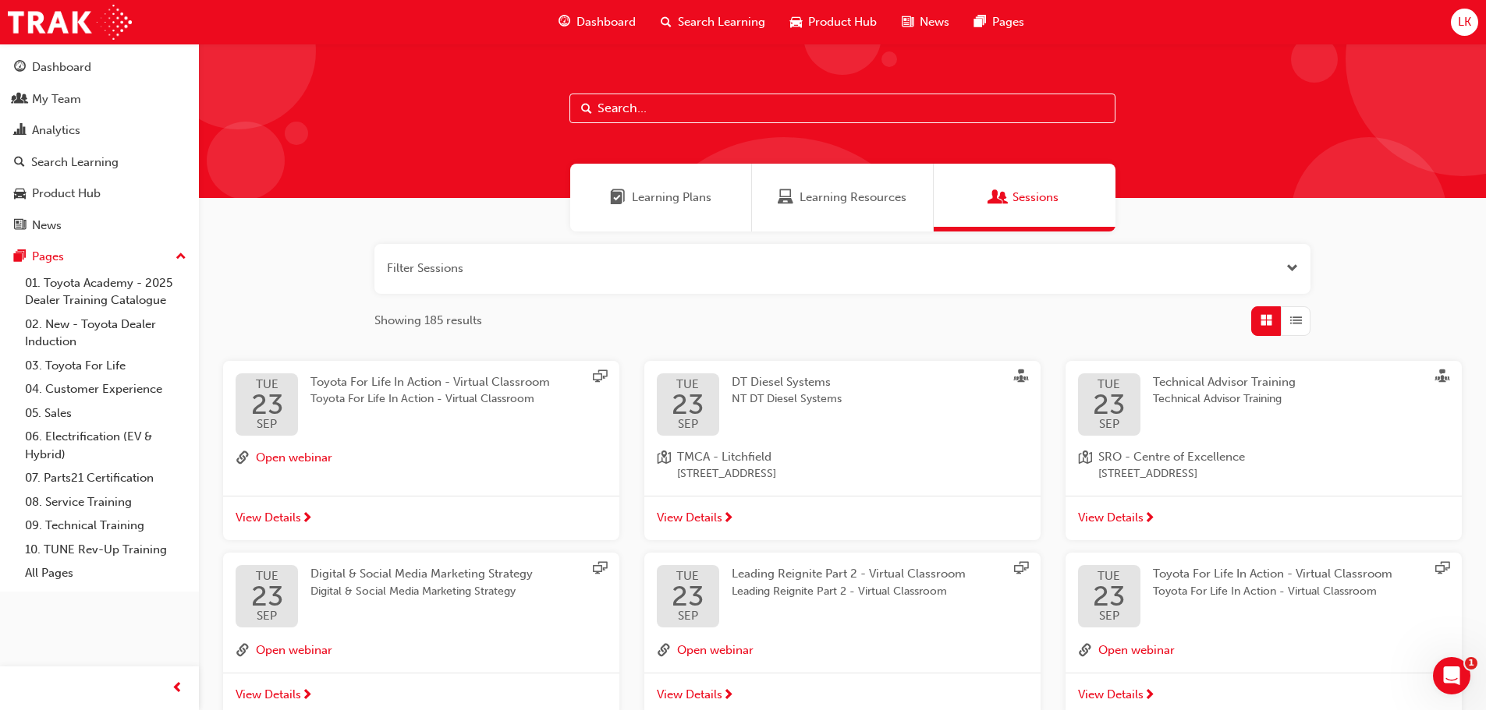 The image size is (1486, 710). I want to click on a: TUE23SEPDigital & Social Media Marketing StrategyDigital & Social Media Marketing Strategy, so click(421, 597).